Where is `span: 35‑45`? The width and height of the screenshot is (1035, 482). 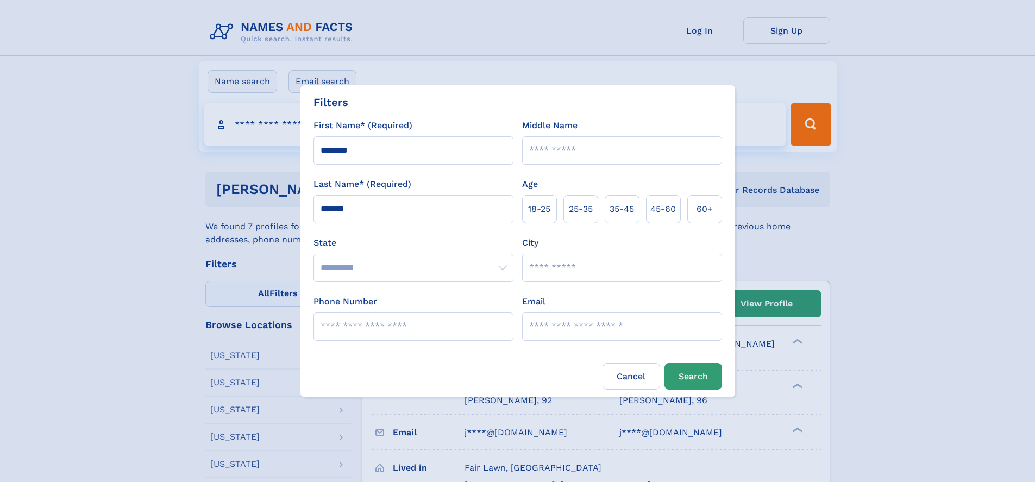 span: 35‑45 is located at coordinates (622, 209).